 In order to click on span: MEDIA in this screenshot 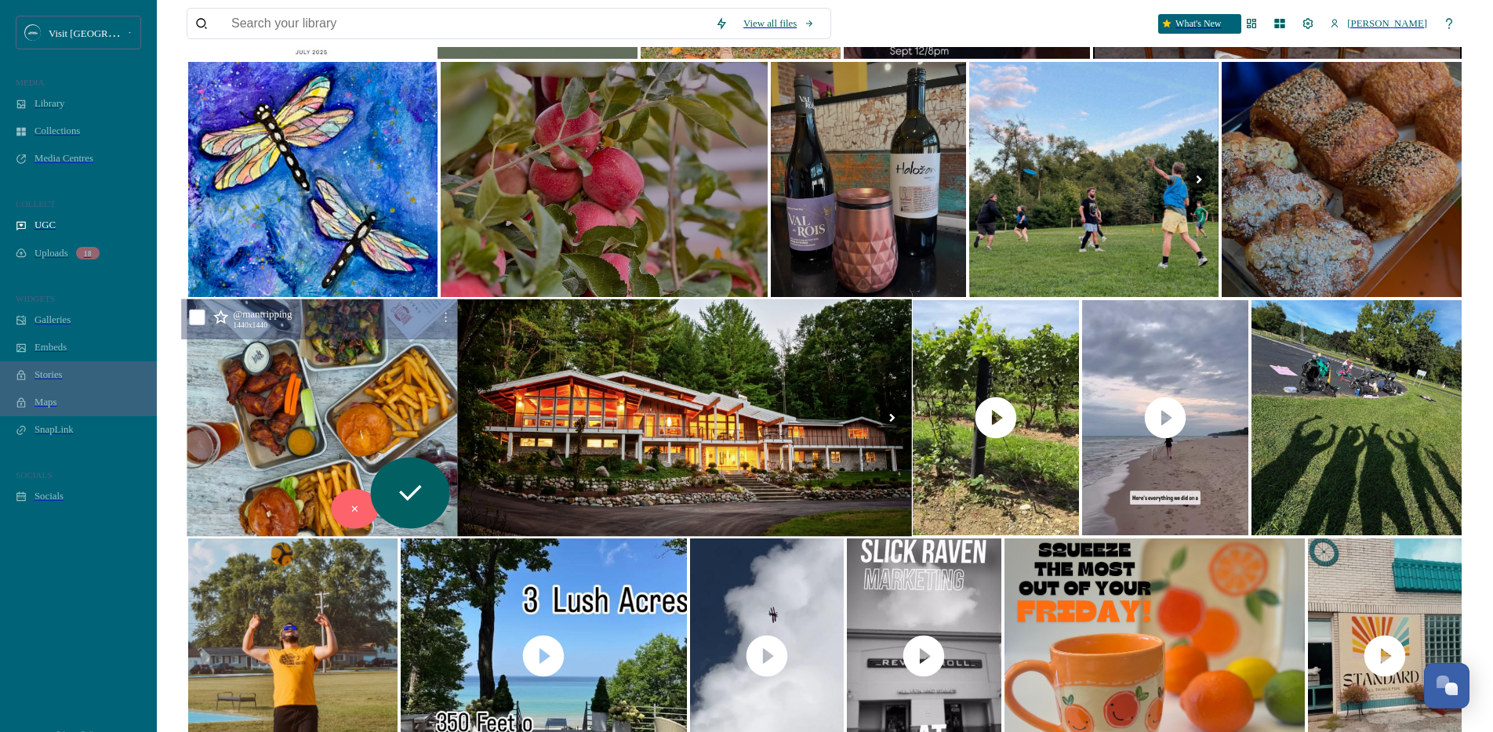, I will do `click(30, 82)`.